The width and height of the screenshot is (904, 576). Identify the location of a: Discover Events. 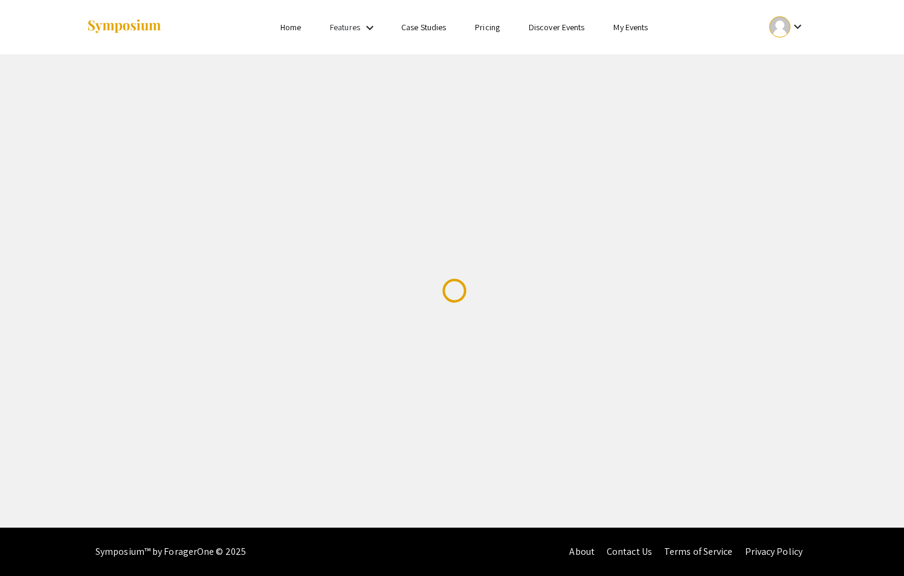
(557, 27).